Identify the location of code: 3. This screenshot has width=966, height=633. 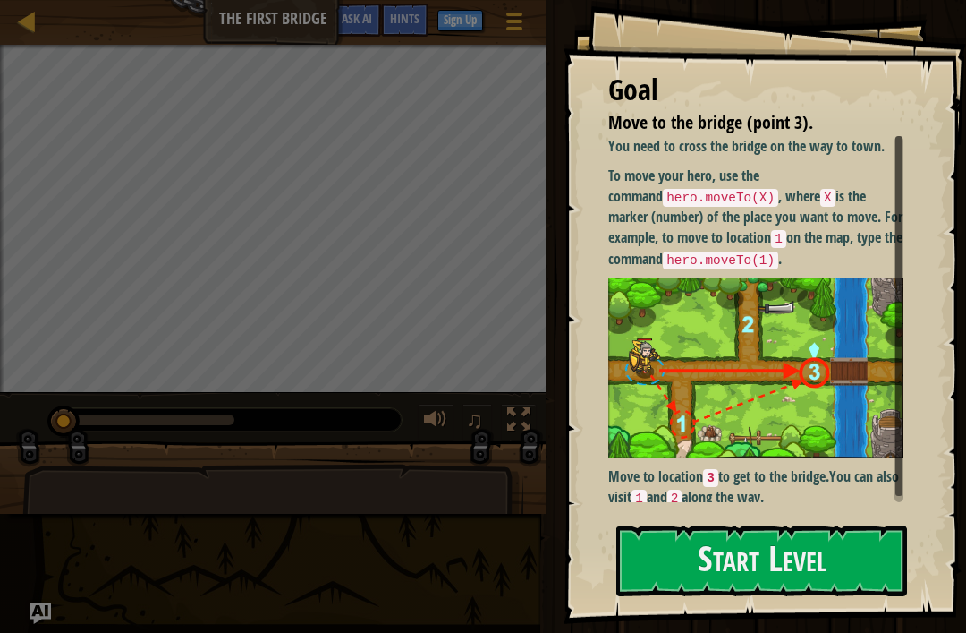
(710, 478).